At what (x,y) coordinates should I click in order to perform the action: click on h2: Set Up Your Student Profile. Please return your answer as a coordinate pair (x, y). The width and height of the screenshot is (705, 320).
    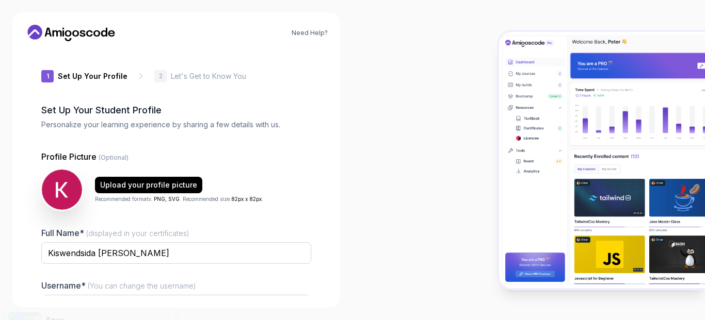
    Looking at the image, I should click on (176, 110).